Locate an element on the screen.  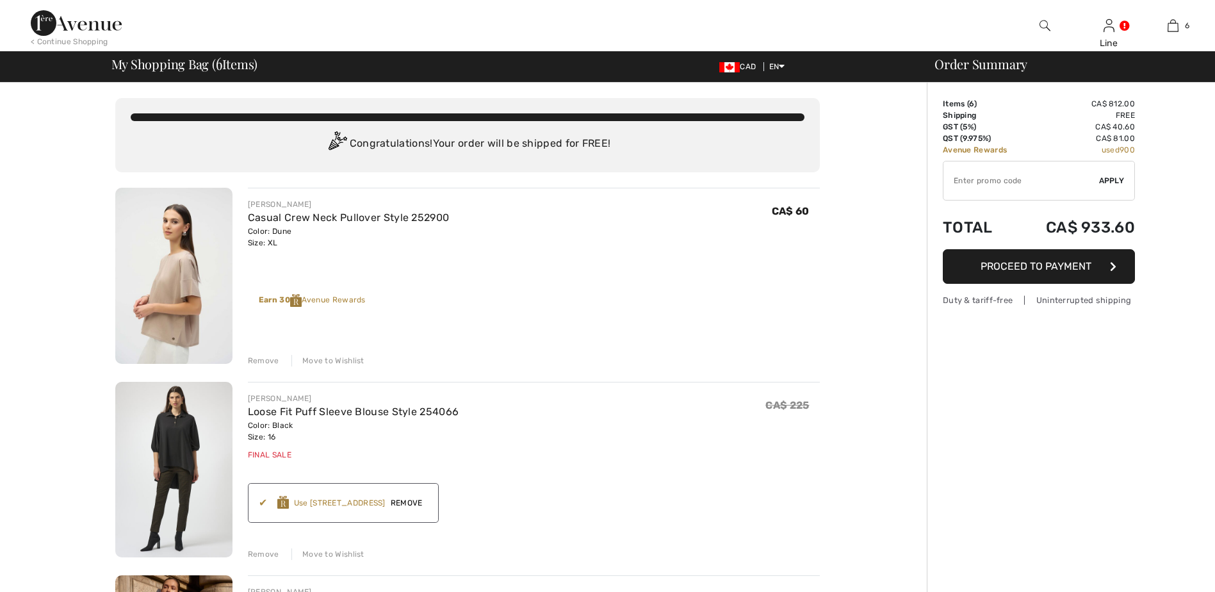
img: 1ère Avenue is located at coordinates (76, 23).